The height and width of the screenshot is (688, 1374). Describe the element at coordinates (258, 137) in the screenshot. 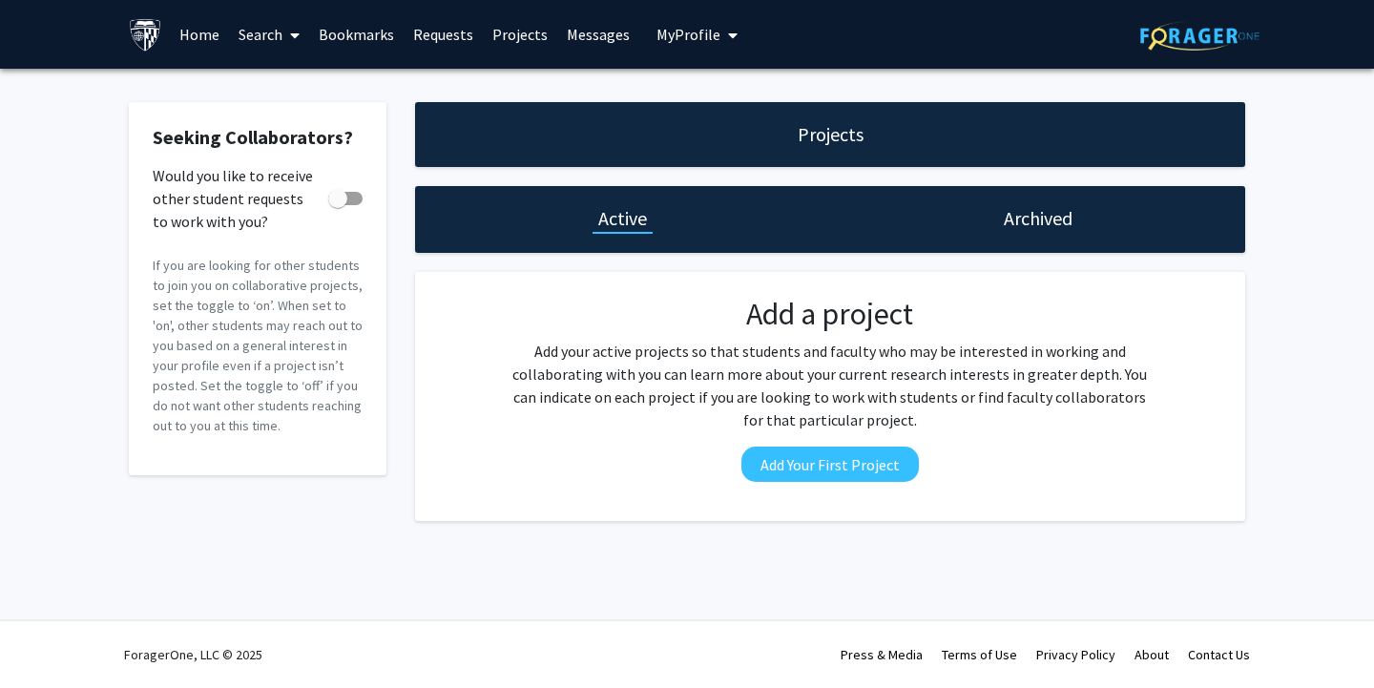

I see `h2: Seeking Collaborators?` at that location.